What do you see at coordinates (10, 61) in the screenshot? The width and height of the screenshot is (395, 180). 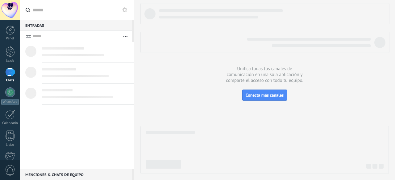 I see `div: Leads` at bounding box center [10, 61].